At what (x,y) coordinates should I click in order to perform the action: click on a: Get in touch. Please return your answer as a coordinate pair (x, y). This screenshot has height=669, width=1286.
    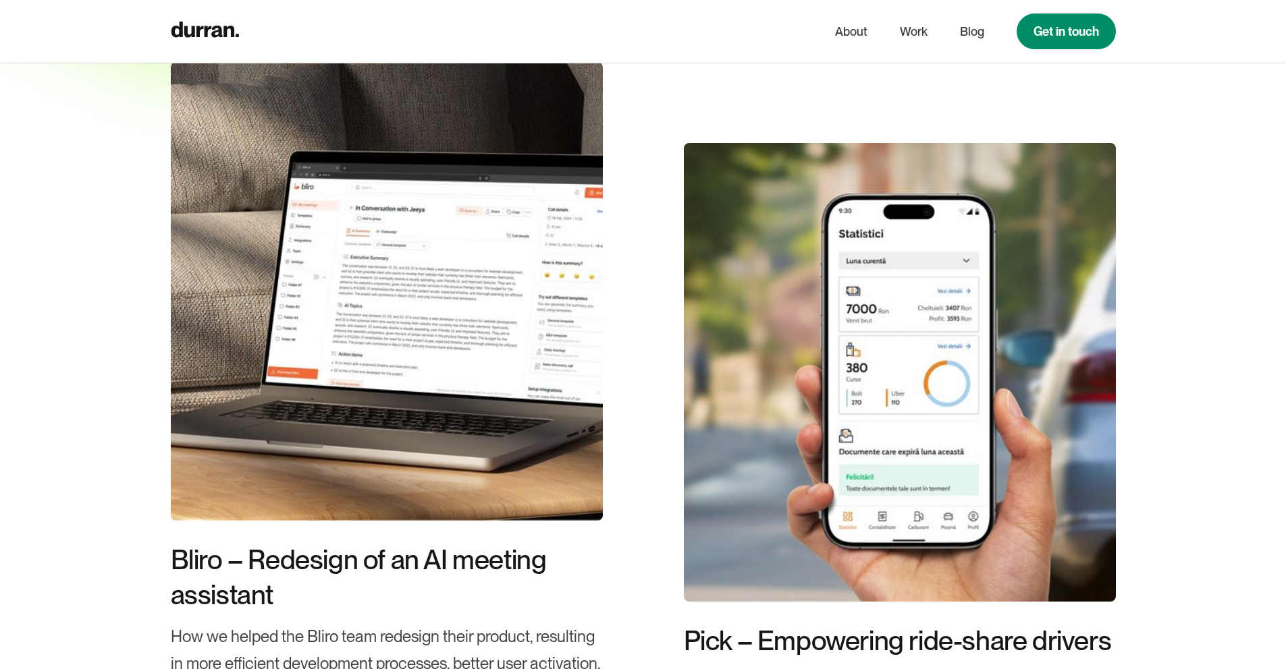
    Looking at the image, I should click on (1066, 31).